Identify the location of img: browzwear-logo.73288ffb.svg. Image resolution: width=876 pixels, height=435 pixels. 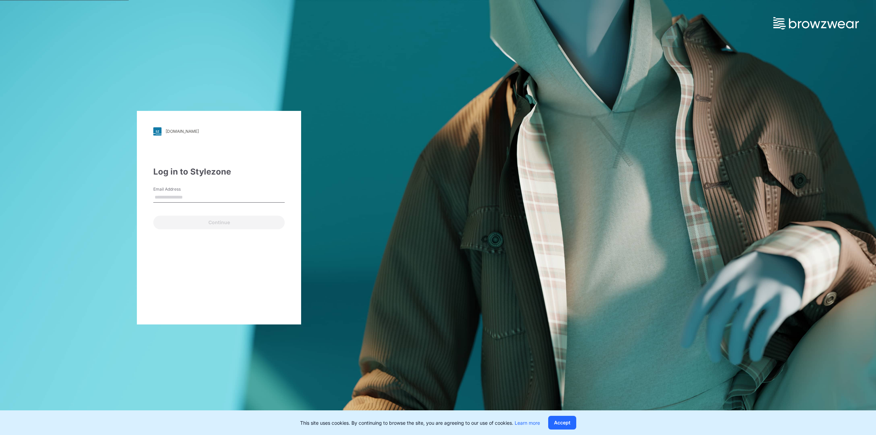
(816, 23).